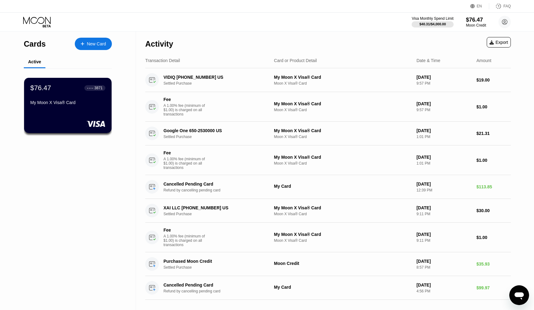 Image resolution: width=534 pixels, height=310 pixels. What do you see at coordinates (428, 61) in the screenshot?
I see `div: Date & Time` at bounding box center [428, 61].